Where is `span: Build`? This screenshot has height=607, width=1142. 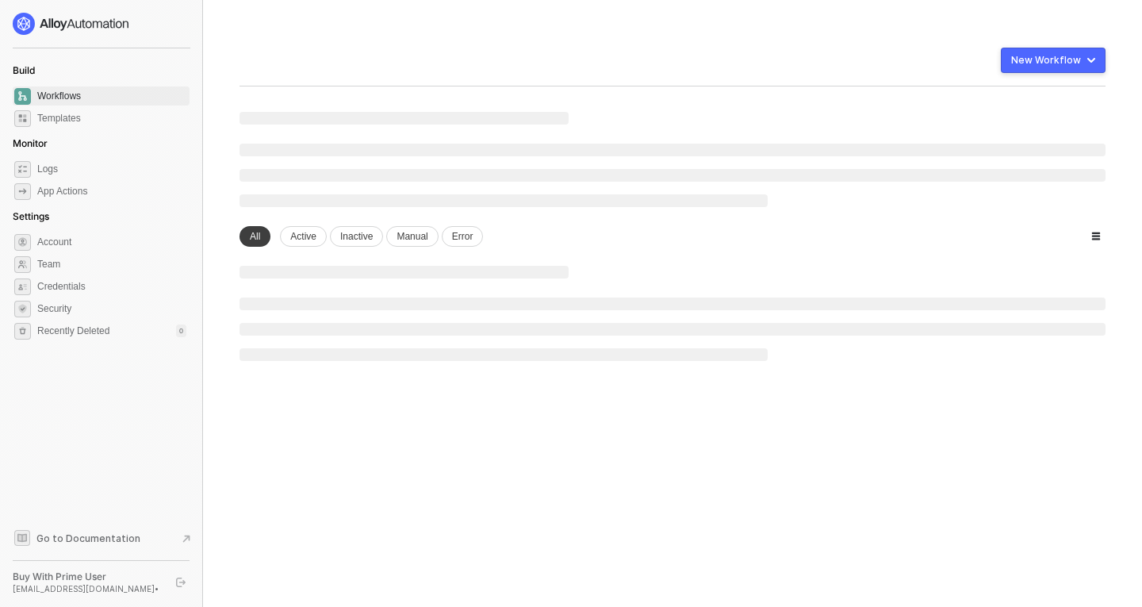
span: Build is located at coordinates (24, 70).